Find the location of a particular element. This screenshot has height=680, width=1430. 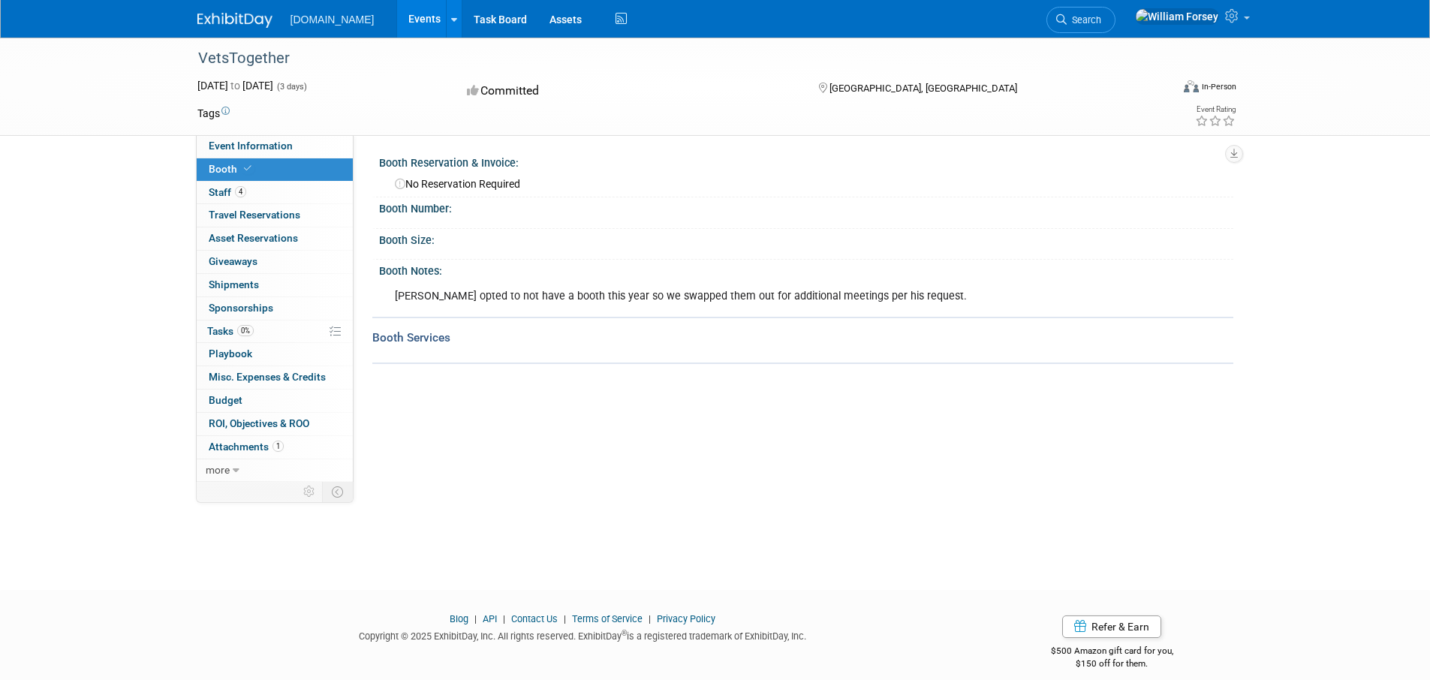

div: Event Rating is located at coordinates (1215, 110).